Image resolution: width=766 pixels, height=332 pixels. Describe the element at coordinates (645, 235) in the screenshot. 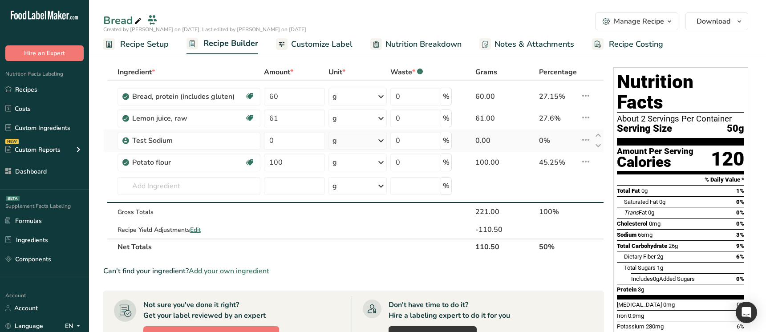

I see `span: 65mg` at that location.